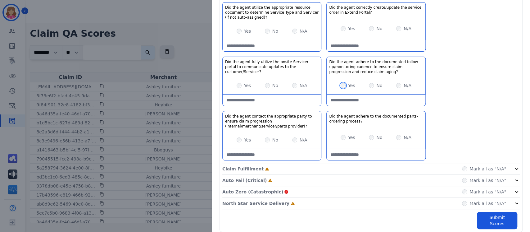 The height and width of the screenshot is (232, 530). What do you see at coordinates (272, 67) in the screenshot?
I see `h3: Did the agent fully utilize the onsite Servicer portal to communicate updates to the customer/Ser...` at bounding box center [272, 67].